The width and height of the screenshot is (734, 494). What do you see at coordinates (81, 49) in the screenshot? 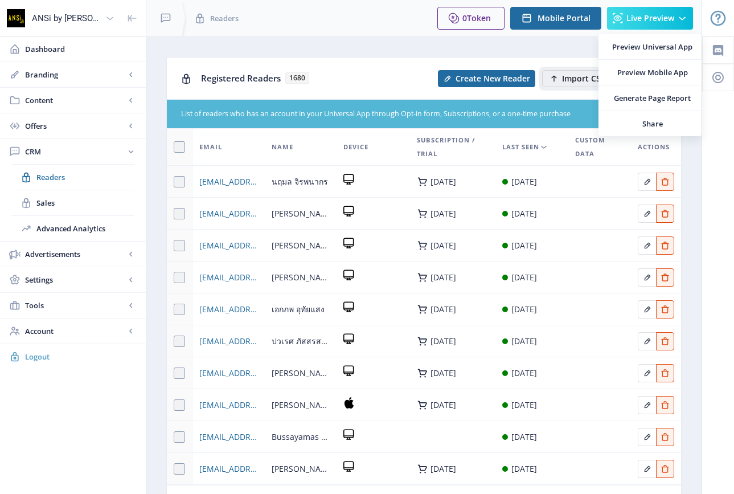
I see `span: Dashboard` at bounding box center [81, 49].